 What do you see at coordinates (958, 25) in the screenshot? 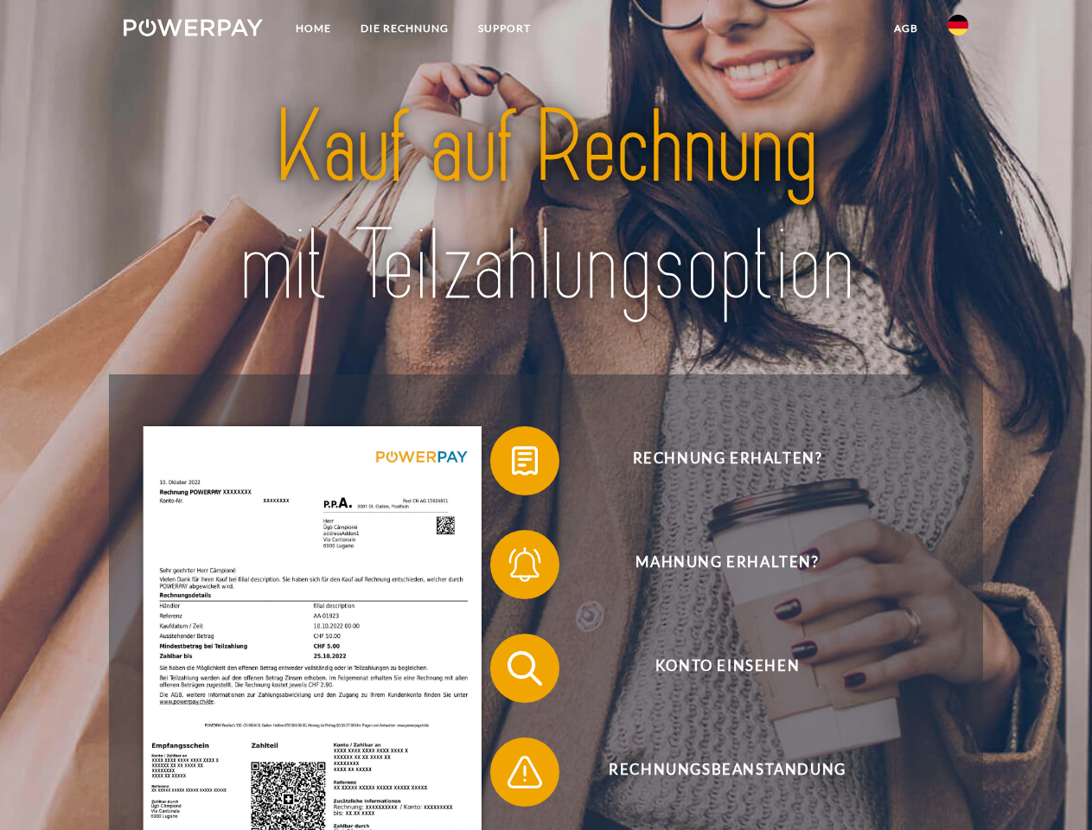
I see `img: de` at bounding box center [958, 25].